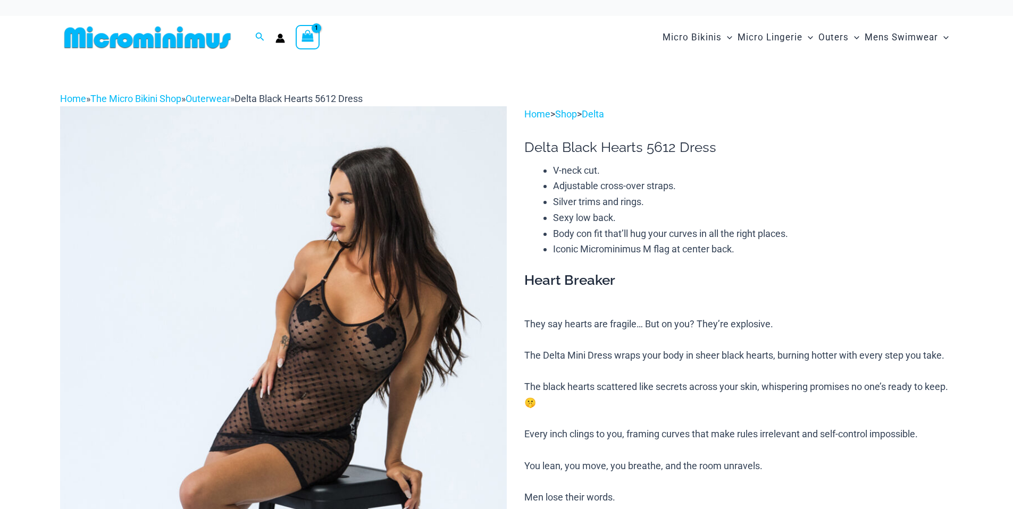 This screenshot has height=509, width=1013. What do you see at coordinates (806, 37) in the screenshot?
I see `nav: Site Navigation` at bounding box center [806, 37].